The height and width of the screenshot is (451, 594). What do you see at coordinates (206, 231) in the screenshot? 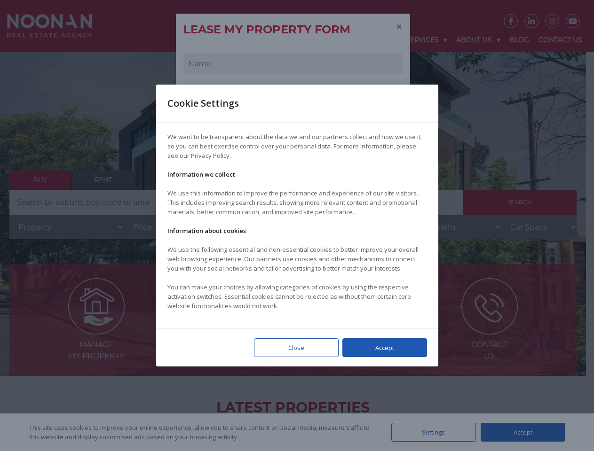
I see `strong: Information about cookies` at bounding box center [206, 231].